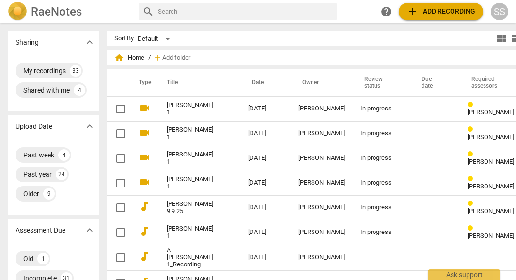 This screenshot has height=280, width=516. I want to click on p: Sharing, so click(27, 42).